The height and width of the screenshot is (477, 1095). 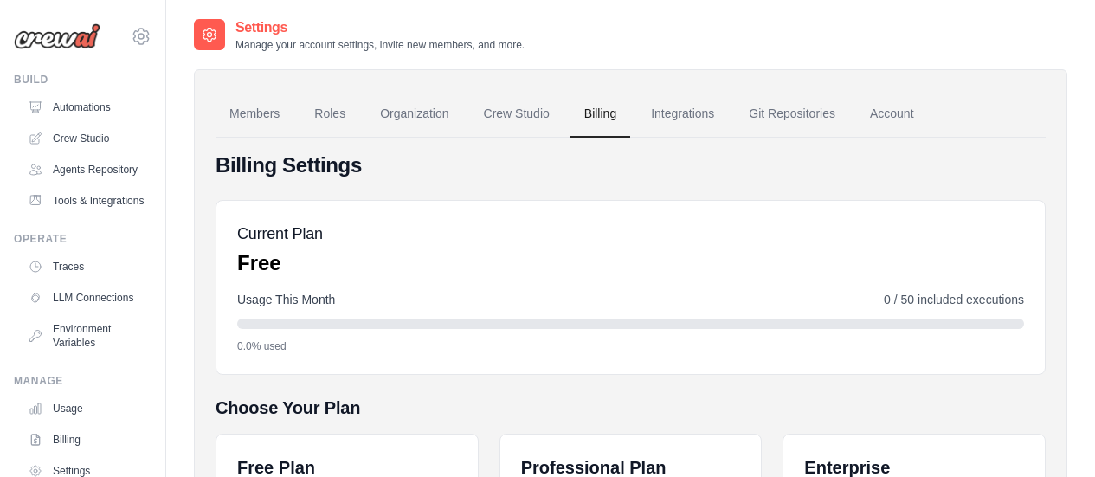 I want to click on a: Organization, so click(x=414, y=114).